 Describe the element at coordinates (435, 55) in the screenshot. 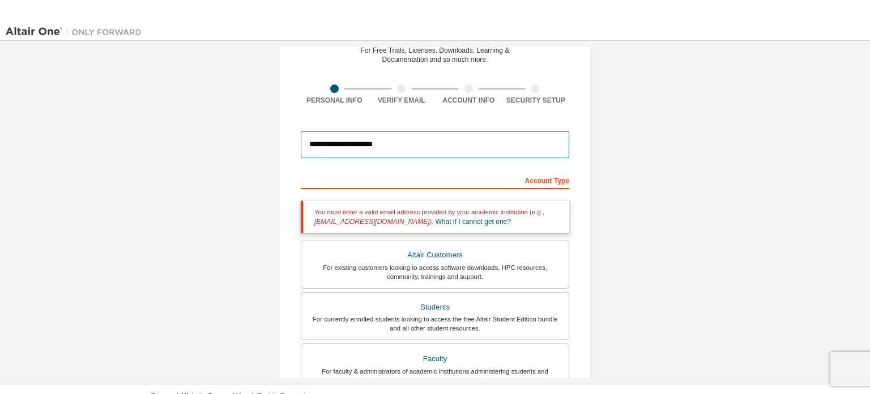

I see `div: For Free Trials, Licenses, Downloads, Learning & Documentation and so much more.` at that location.